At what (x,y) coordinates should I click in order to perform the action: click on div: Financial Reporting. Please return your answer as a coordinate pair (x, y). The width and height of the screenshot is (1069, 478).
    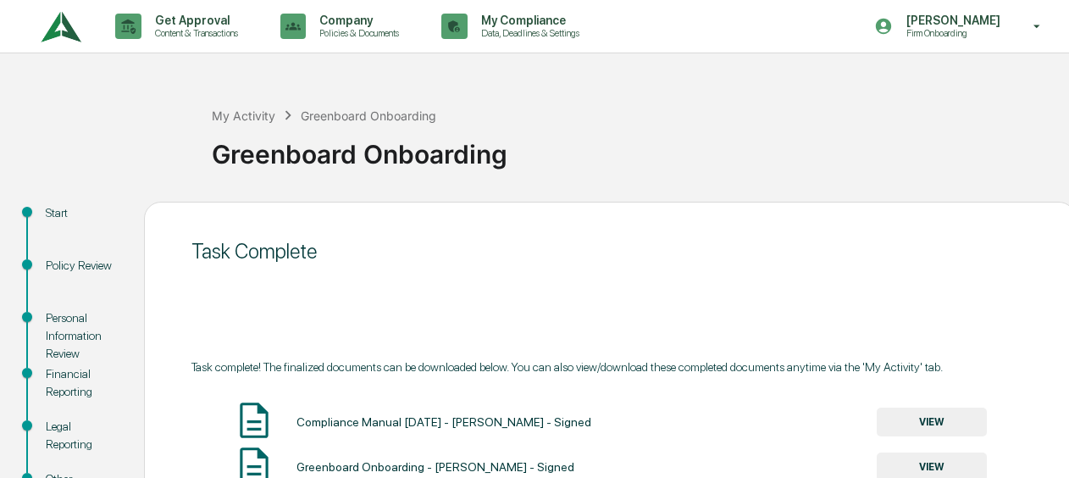
    Looking at the image, I should click on (81, 383).